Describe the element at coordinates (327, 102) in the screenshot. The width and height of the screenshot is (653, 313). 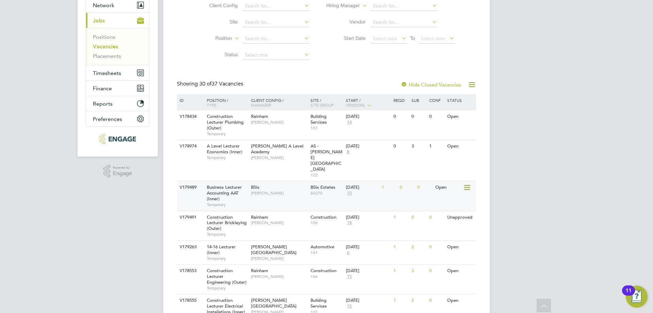
I see `div: Site /` at that location.